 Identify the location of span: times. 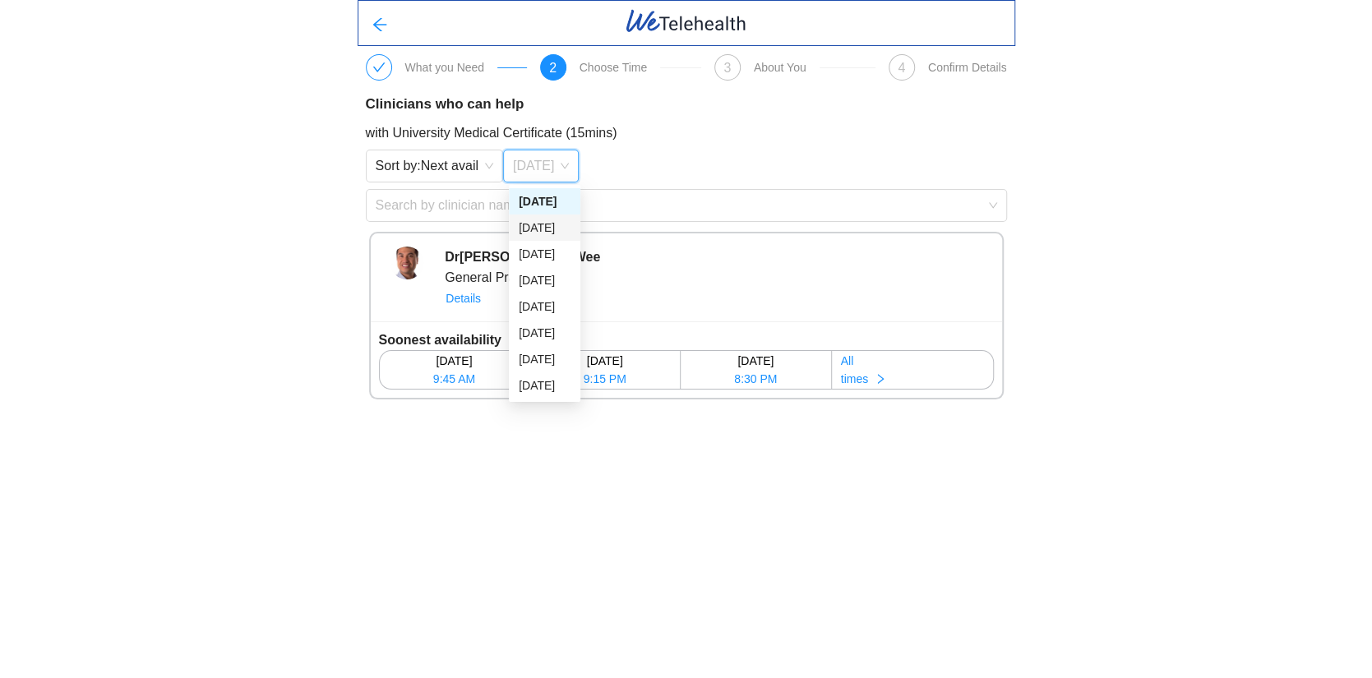
(854, 379).